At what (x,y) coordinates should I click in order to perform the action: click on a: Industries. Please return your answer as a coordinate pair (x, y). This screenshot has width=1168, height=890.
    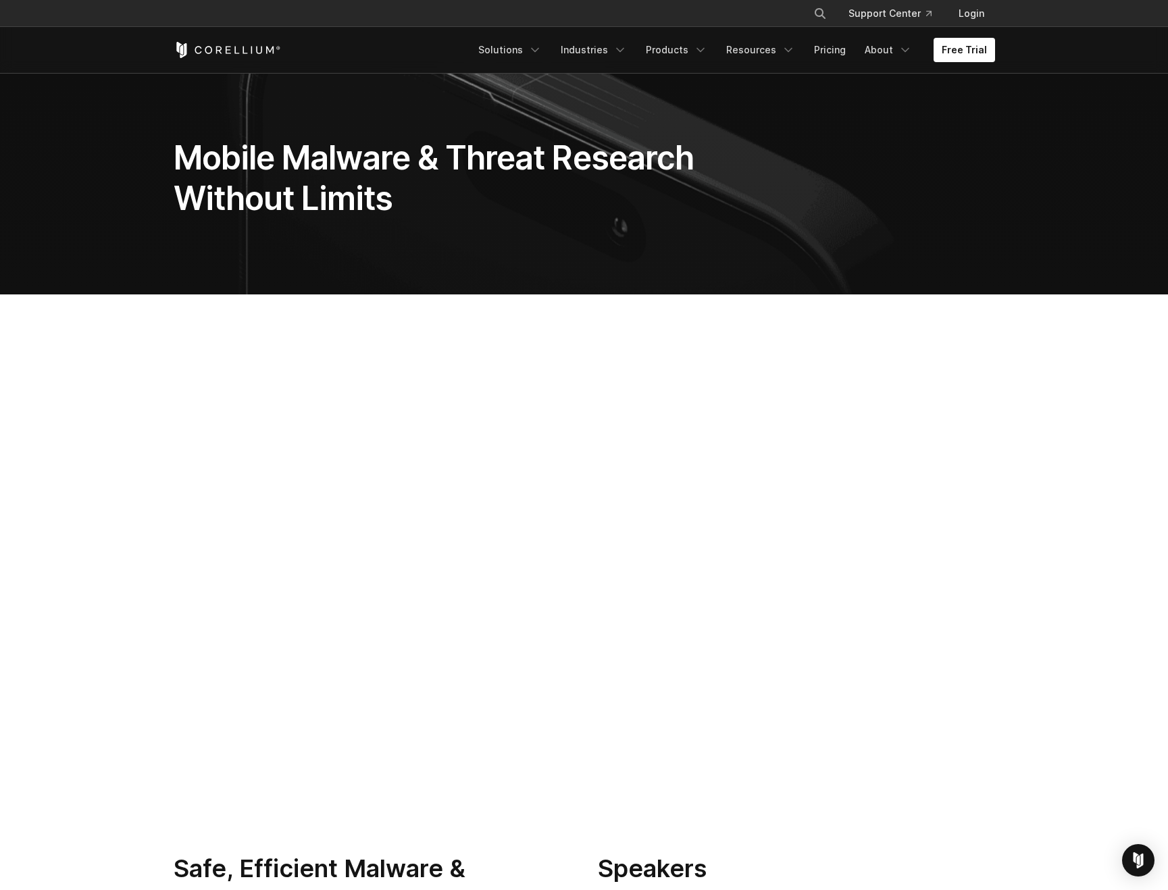
    Looking at the image, I should click on (594, 50).